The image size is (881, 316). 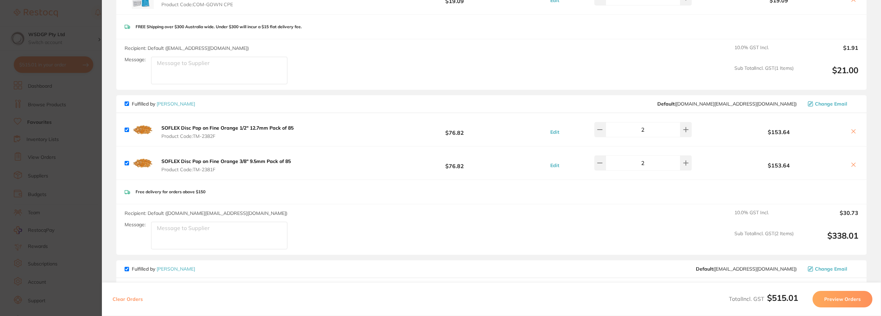 I want to click on span: Sub Total Incl. GST ( 1 Items), so click(x=764, y=75).